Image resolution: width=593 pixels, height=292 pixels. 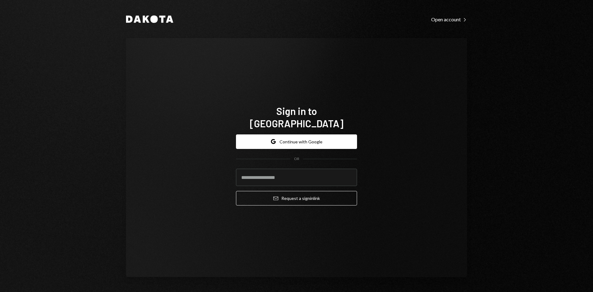 What do you see at coordinates (449, 19) in the screenshot?
I see `div: Open account` at bounding box center [449, 19].